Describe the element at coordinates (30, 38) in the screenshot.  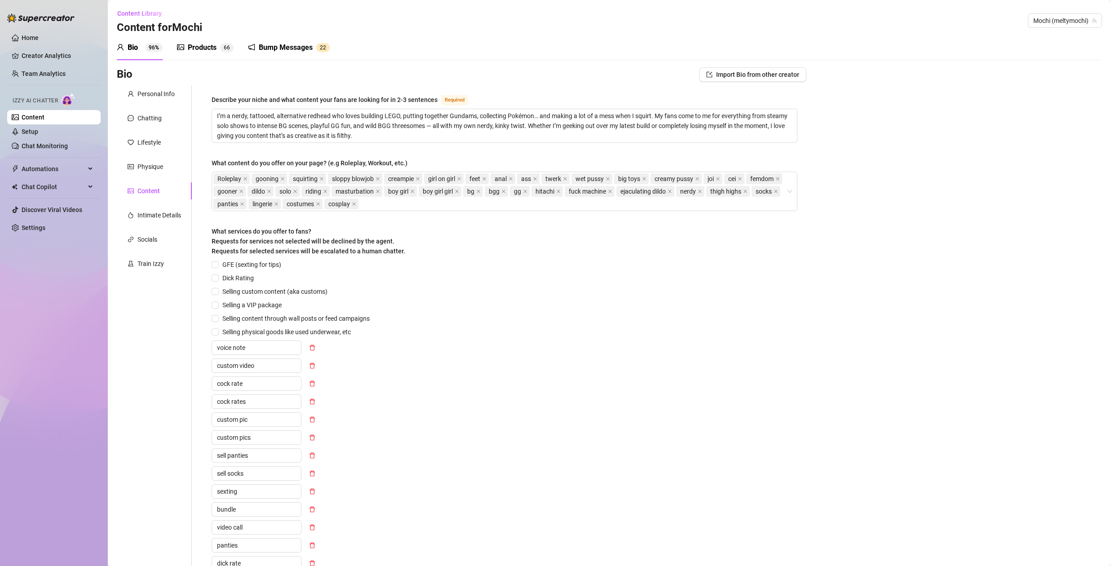
I see `a: Home` at that location.